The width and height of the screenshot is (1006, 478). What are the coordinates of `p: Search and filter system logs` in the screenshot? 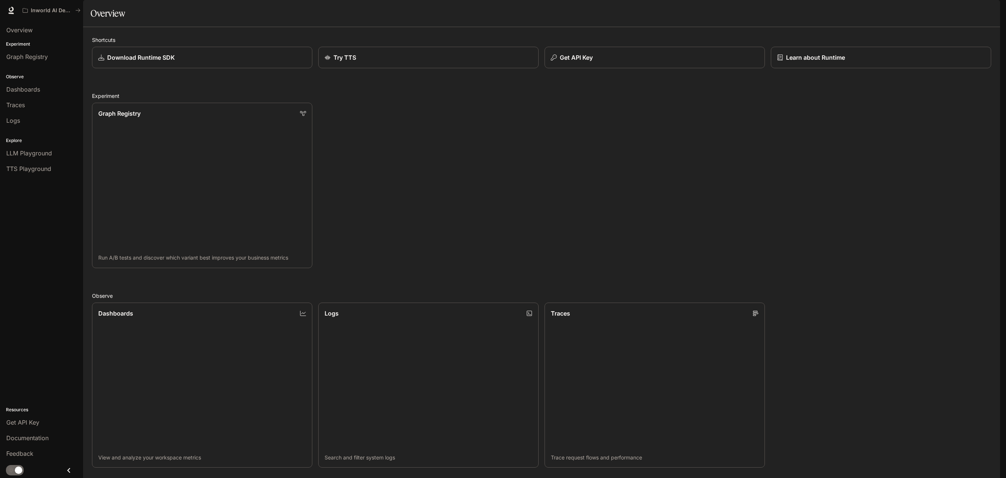 It's located at (428, 458).